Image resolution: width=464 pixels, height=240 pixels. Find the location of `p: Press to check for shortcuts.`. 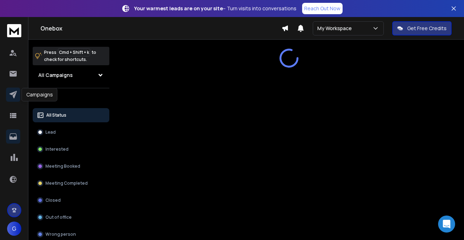

p: Press to check for shortcuts. is located at coordinates (70, 56).